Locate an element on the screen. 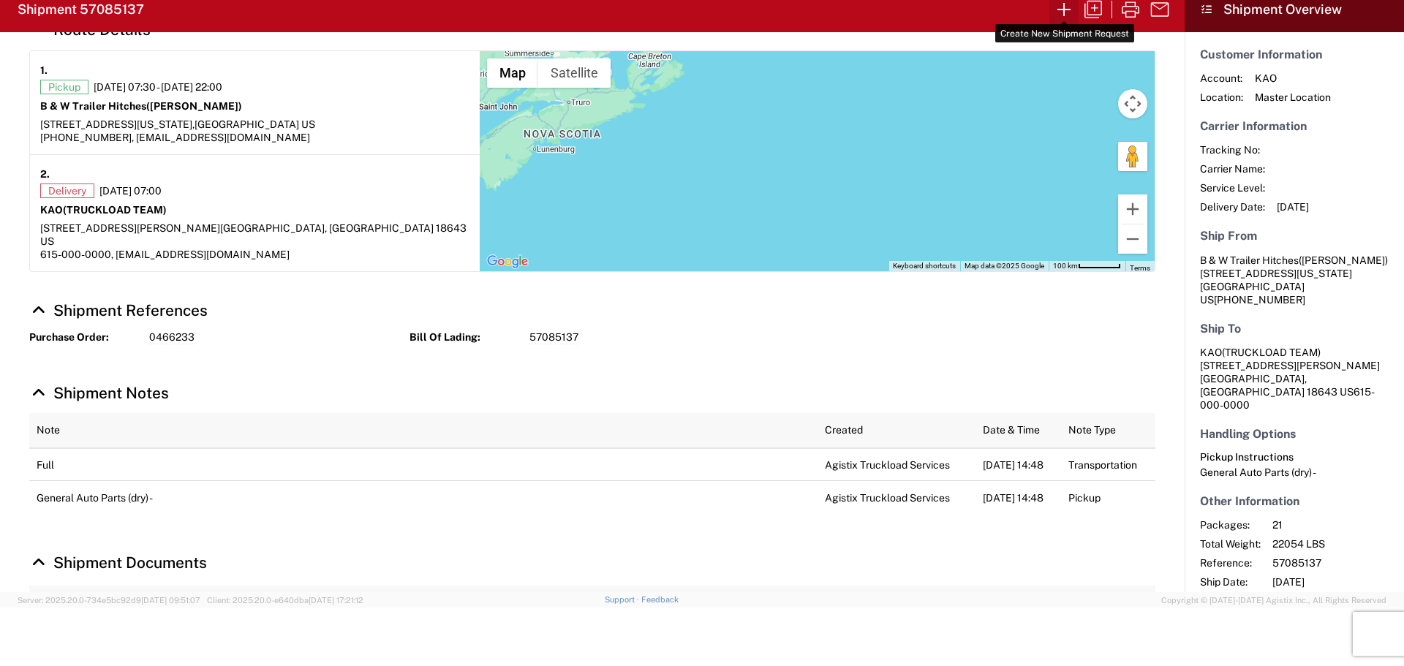 This screenshot has height=666, width=1404. button: Zoom out is located at coordinates (1133, 239).